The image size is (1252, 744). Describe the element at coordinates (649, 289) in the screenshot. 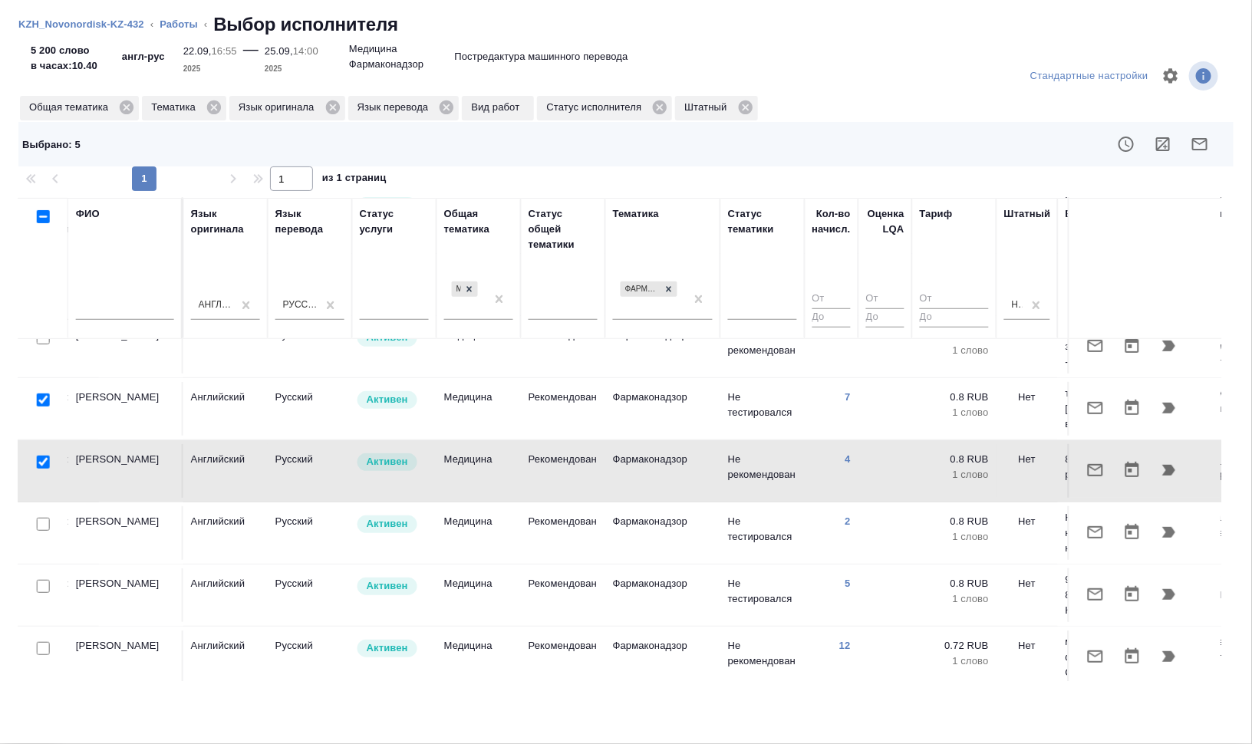

I see `div: Фармаконадзор` at that location.